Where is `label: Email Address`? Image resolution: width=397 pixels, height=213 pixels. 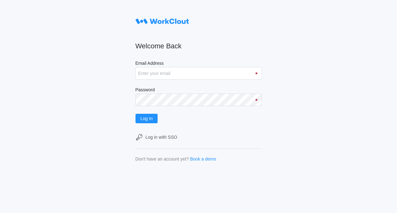 label: Email Address is located at coordinates (199, 64).